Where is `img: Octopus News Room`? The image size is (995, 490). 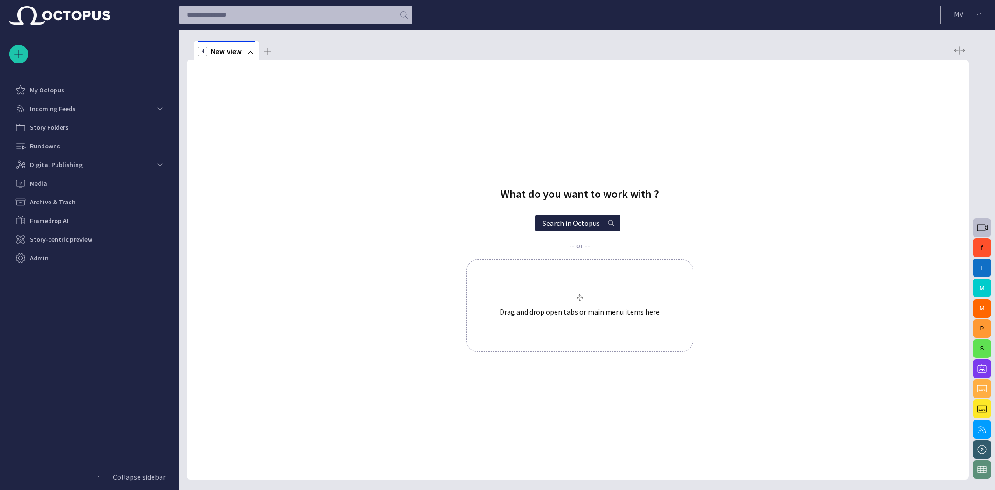
img: Octopus News Room is located at coordinates (60, 15).